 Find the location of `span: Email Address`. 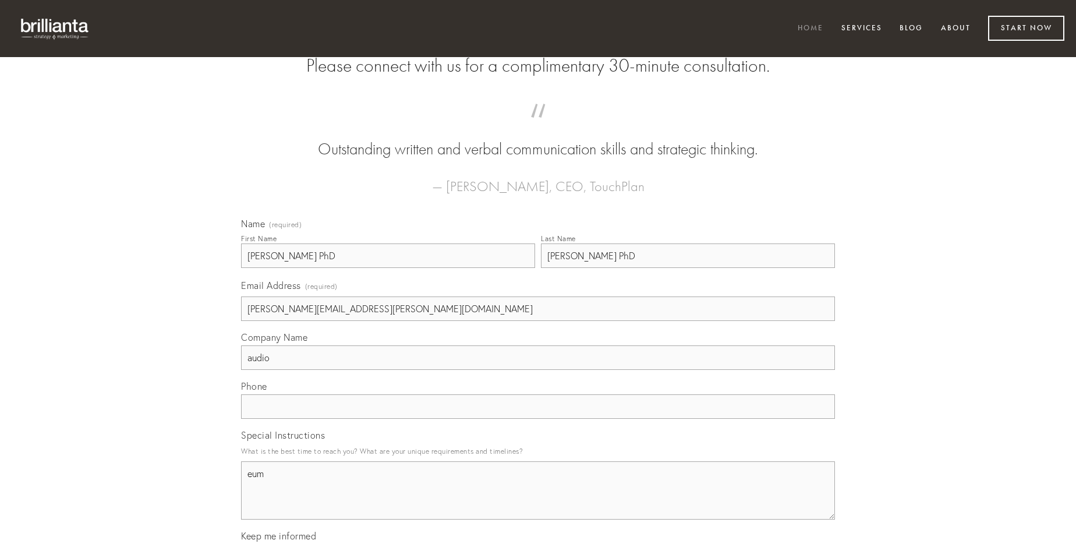

span: Email Address is located at coordinates (271, 285).